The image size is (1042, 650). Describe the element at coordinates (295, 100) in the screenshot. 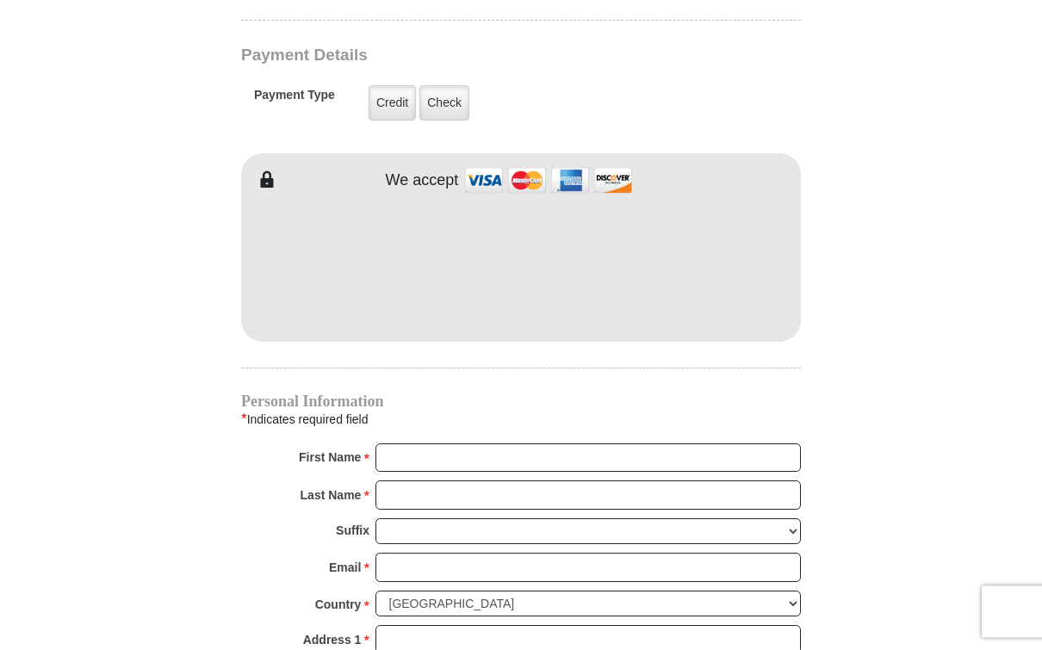

I see `h5: Payment Type` at that location.